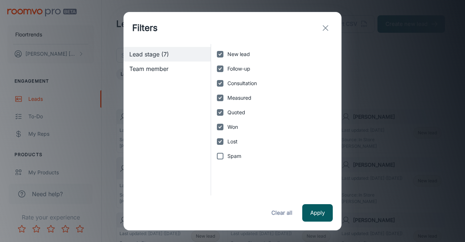  What do you see at coordinates (242, 83) in the screenshot?
I see `span: Consultation` at bounding box center [242, 83].